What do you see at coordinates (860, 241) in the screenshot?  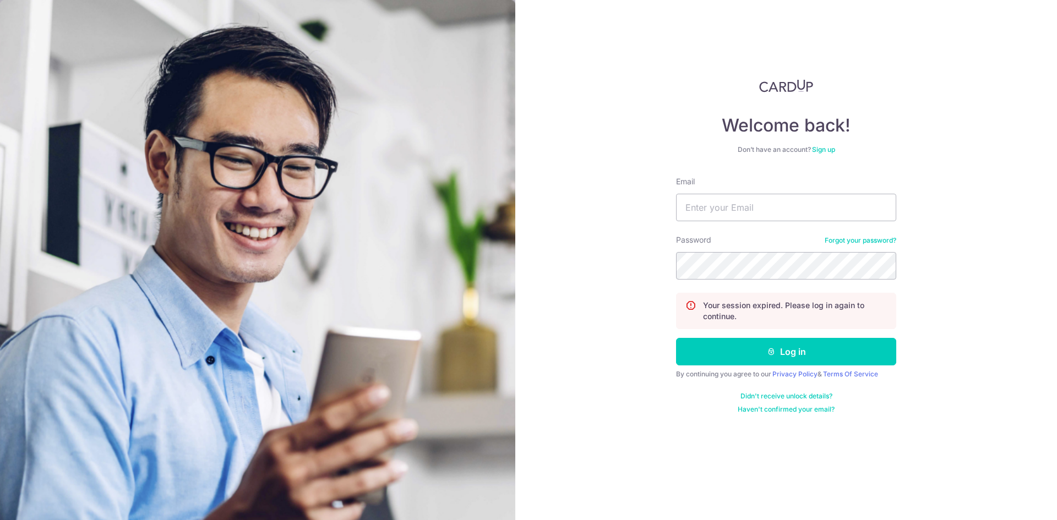 I see `a: Forgot your password?` at bounding box center [860, 241].